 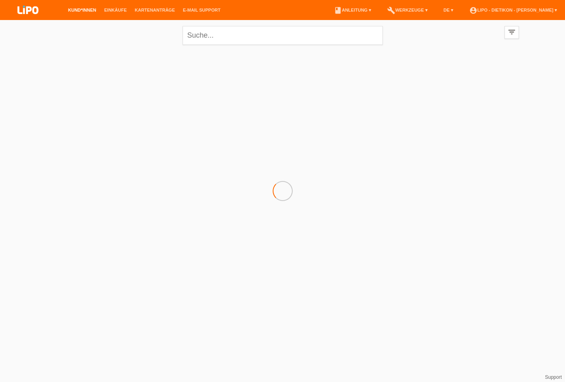 What do you see at coordinates (473, 10) in the screenshot?
I see `i: account_circle` at bounding box center [473, 10].